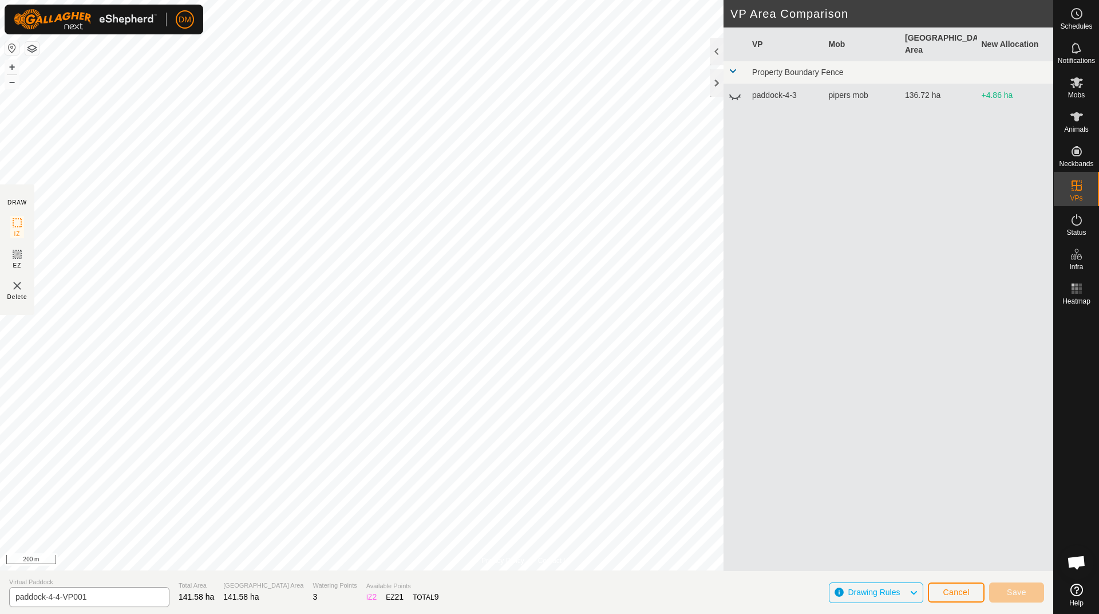 Image resolution: width=1099 pixels, height=614 pixels. I want to click on span: Delete, so click(17, 296).